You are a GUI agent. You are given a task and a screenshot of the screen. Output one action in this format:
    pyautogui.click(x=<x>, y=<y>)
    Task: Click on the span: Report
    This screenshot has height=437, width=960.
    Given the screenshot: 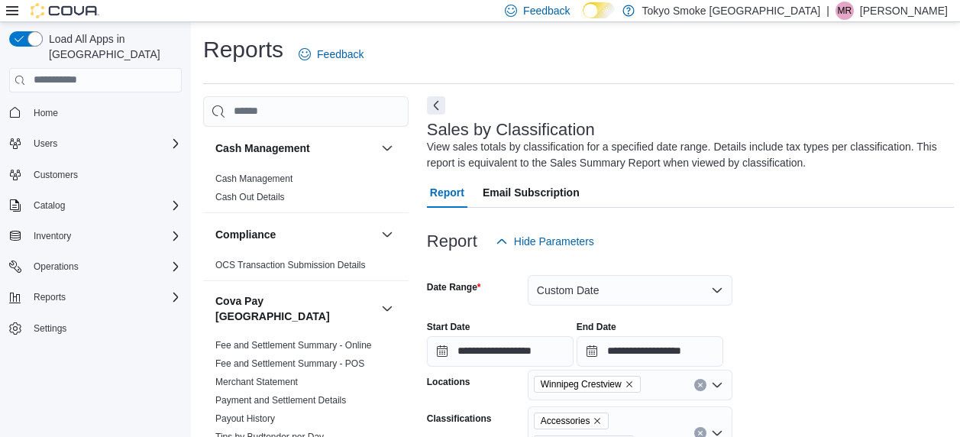 What is the action you would take?
    pyautogui.click(x=447, y=192)
    